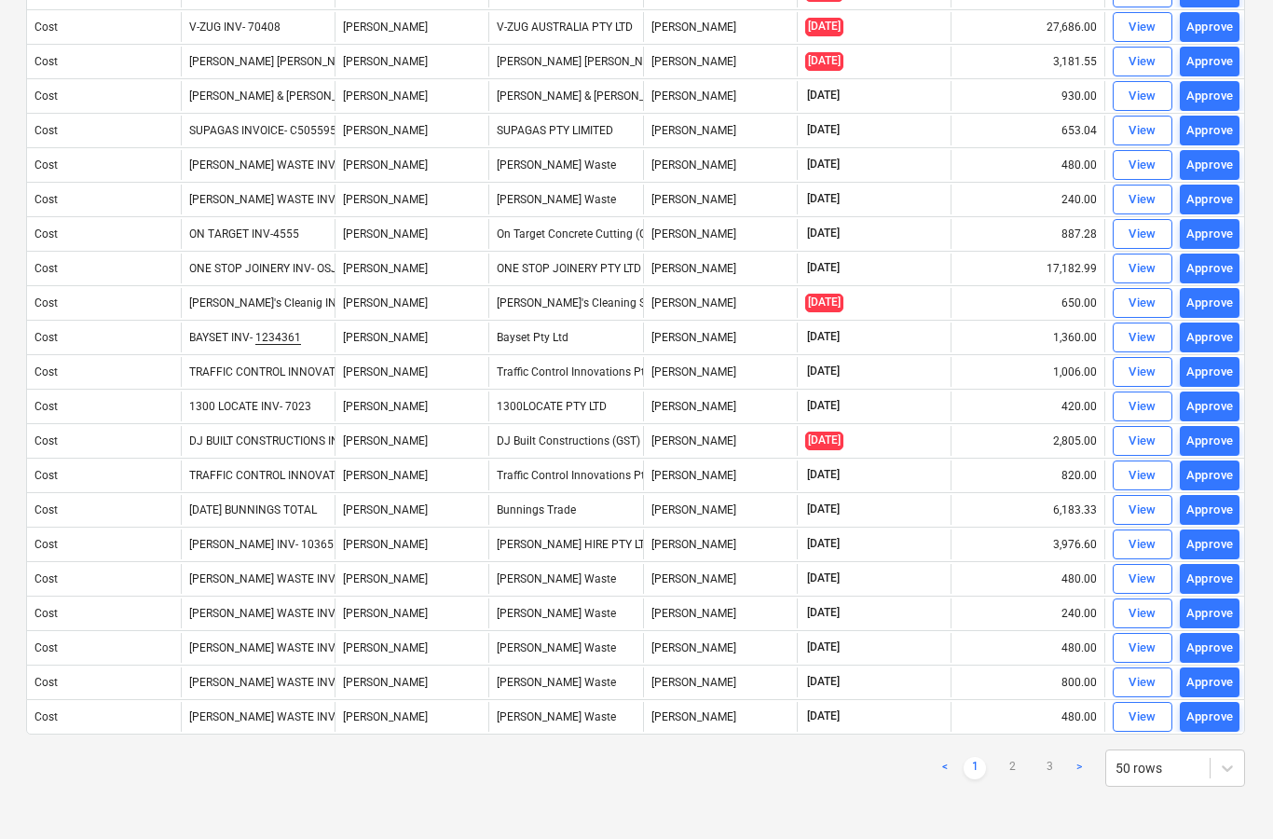 The height and width of the screenshot is (839, 1273). What do you see at coordinates (1027, 406) in the screenshot?
I see `div: 420.00` at bounding box center [1027, 406].